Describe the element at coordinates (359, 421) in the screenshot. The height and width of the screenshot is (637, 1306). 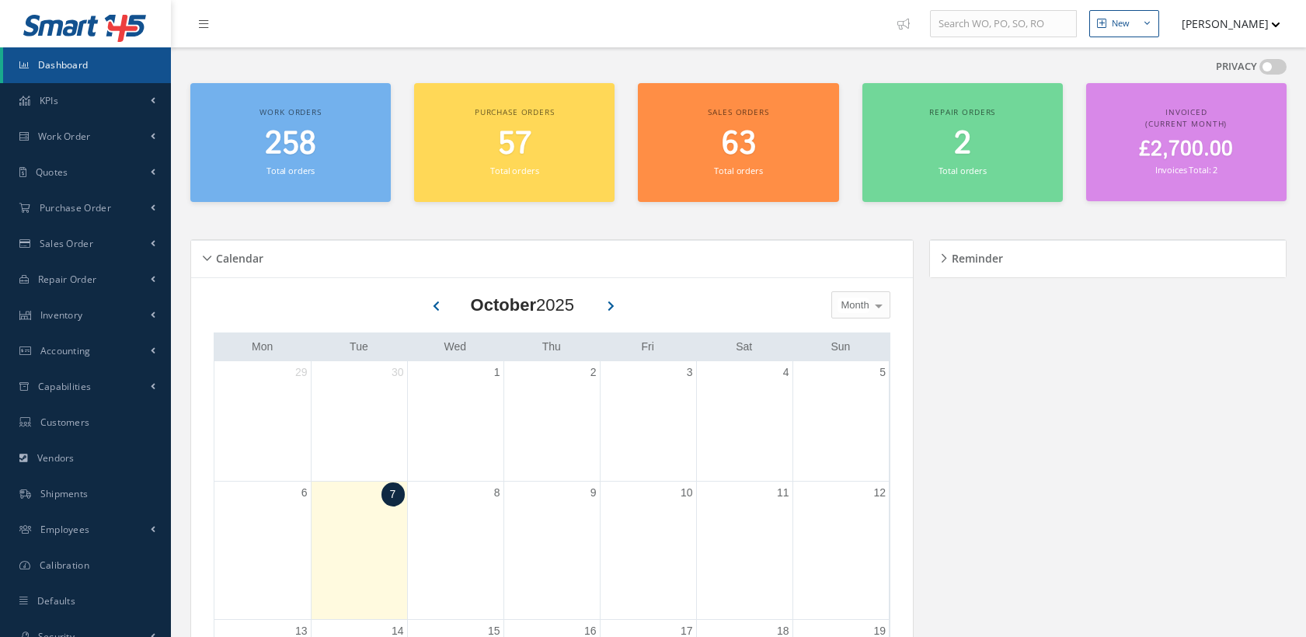
I see `td: September 30, 2025` at that location.